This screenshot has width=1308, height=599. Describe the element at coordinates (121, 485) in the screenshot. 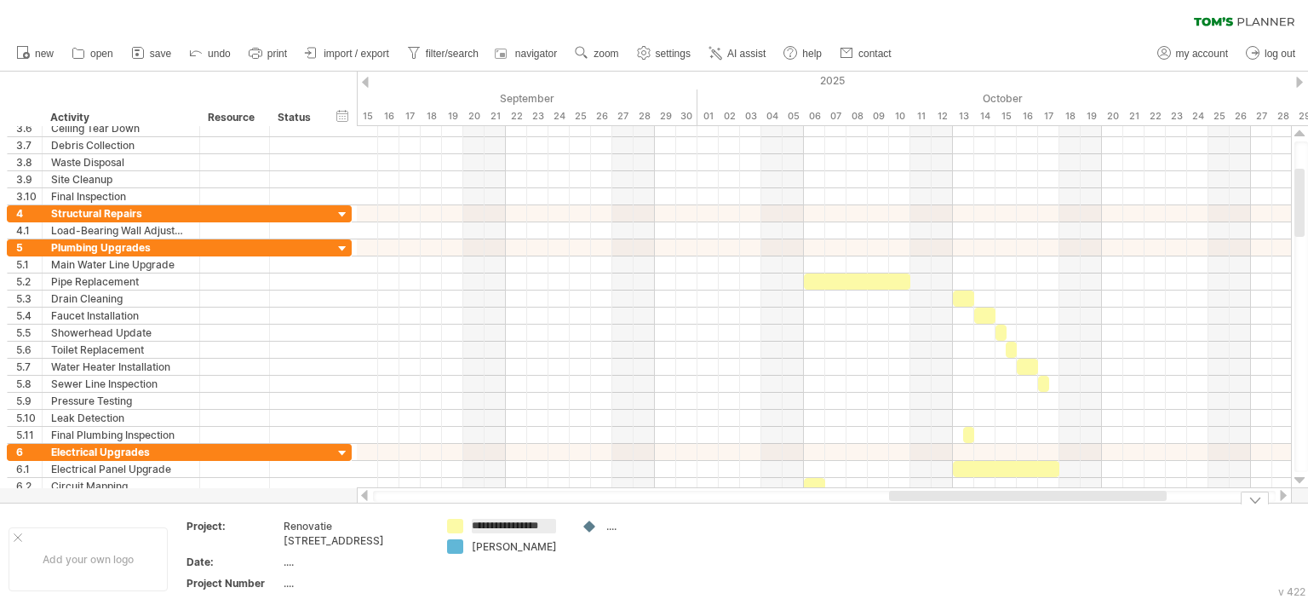

I see `div: Circuit Mapping` at that location.